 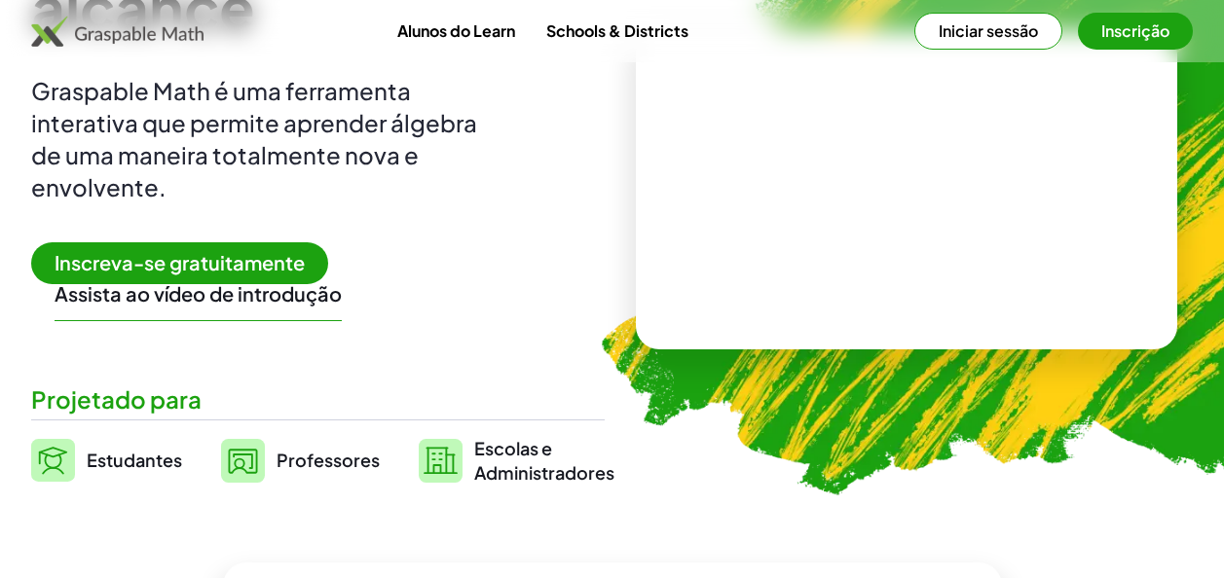 I want to click on span: Estudantes, so click(x=134, y=460).